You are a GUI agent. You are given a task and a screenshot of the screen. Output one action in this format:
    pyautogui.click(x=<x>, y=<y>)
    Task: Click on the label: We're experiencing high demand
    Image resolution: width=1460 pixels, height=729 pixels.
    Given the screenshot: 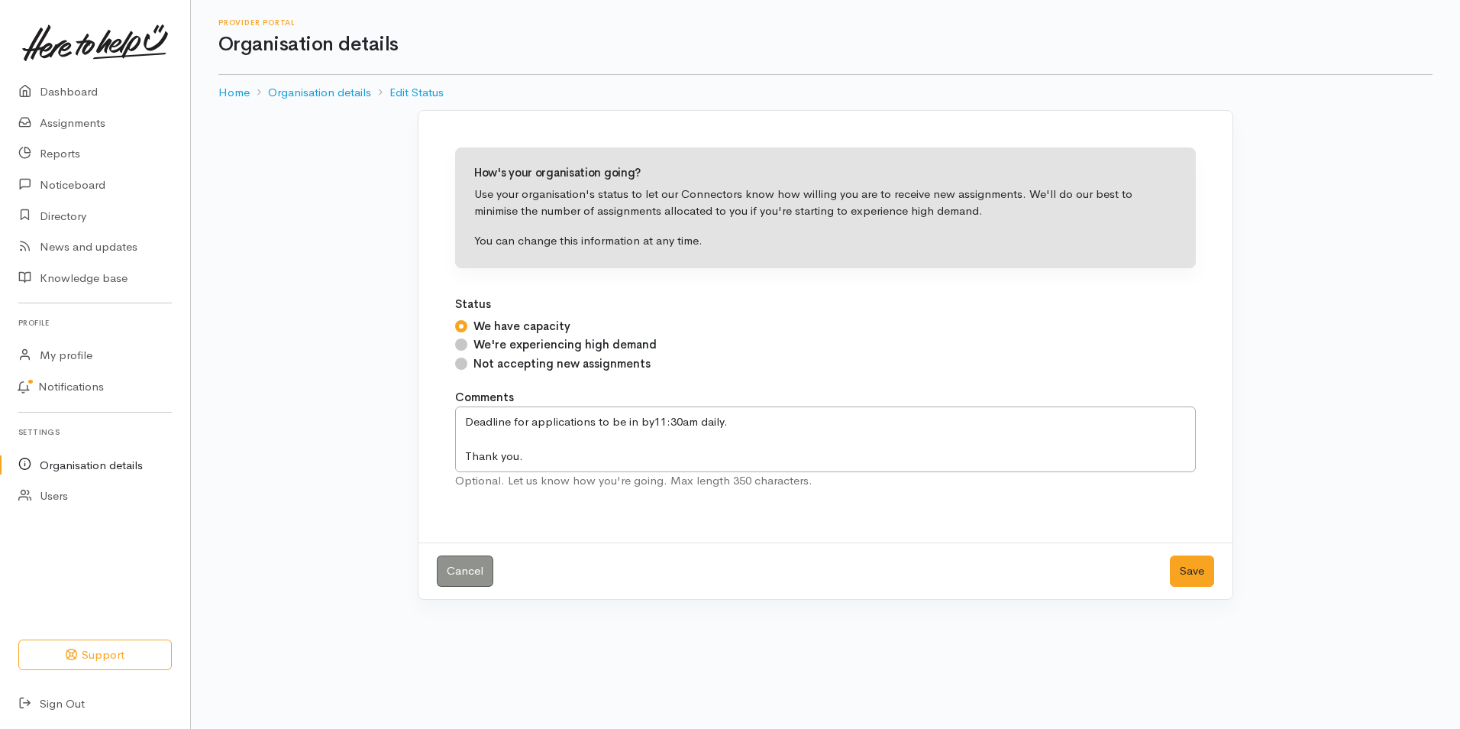 What is the action you would take?
    pyautogui.click(x=565, y=344)
    